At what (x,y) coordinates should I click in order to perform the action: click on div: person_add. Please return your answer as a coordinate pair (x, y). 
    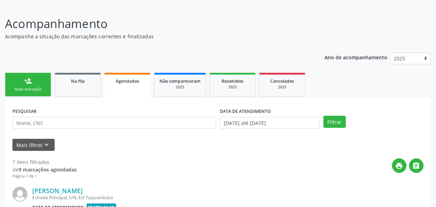
    Looking at the image, I should click on (28, 81).